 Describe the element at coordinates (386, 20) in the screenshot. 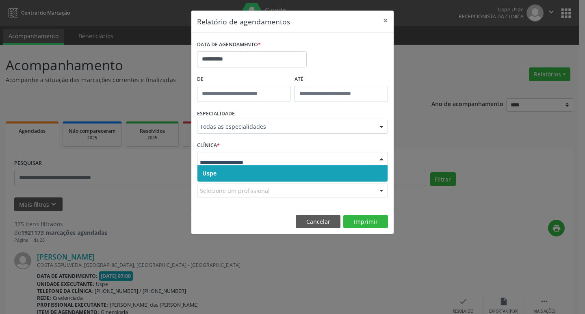

I see `button: Close` at that location.